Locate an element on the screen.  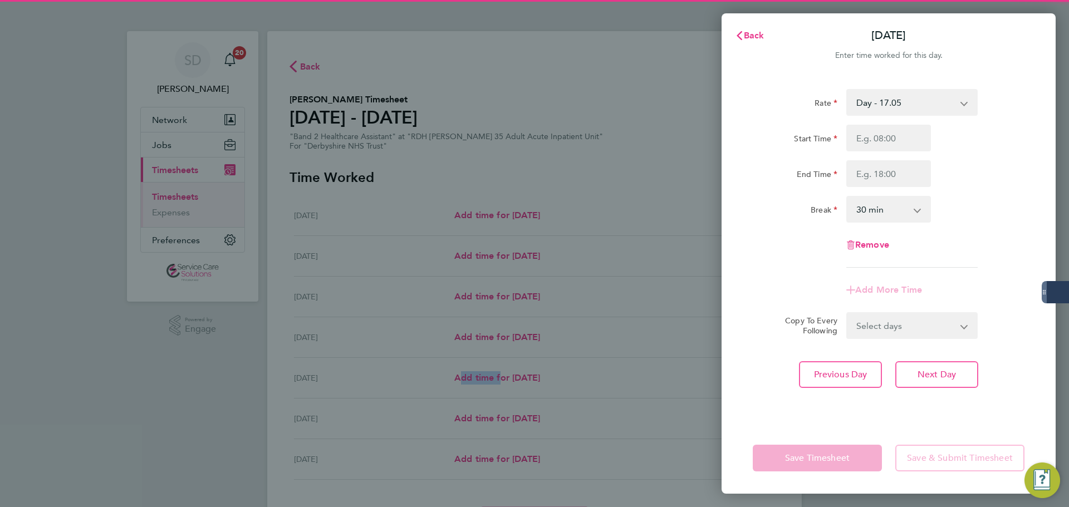
div: Enter time worked for this day. is located at coordinates (889, 56).